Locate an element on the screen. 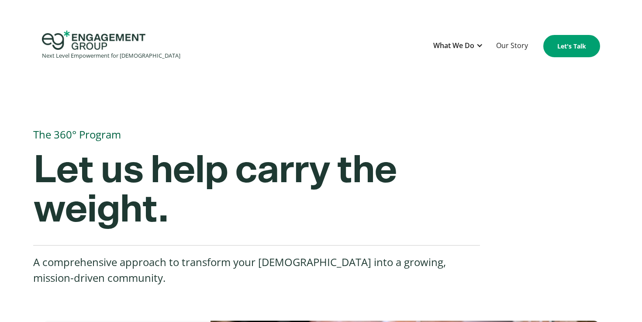  h1: The 360° Program is located at coordinates (312, 135).